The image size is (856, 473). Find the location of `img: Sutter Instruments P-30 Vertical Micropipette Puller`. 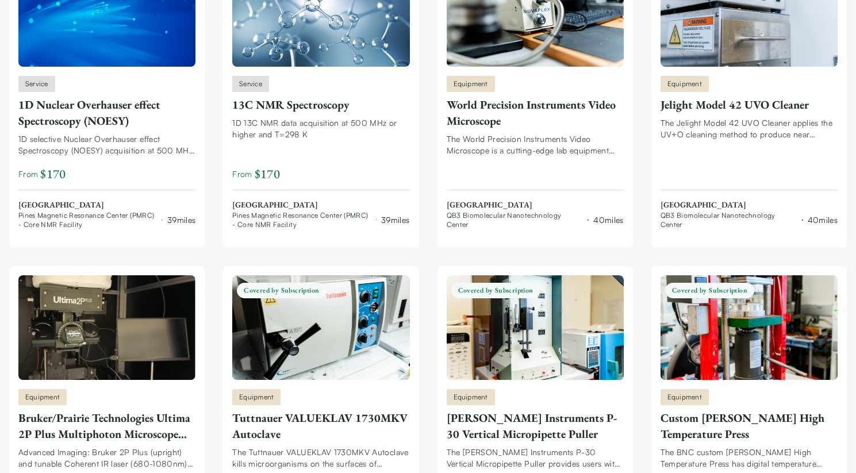

img: Sutter Instruments P-30 Vertical Micropipette Puller is located at coordinates (535, 328).